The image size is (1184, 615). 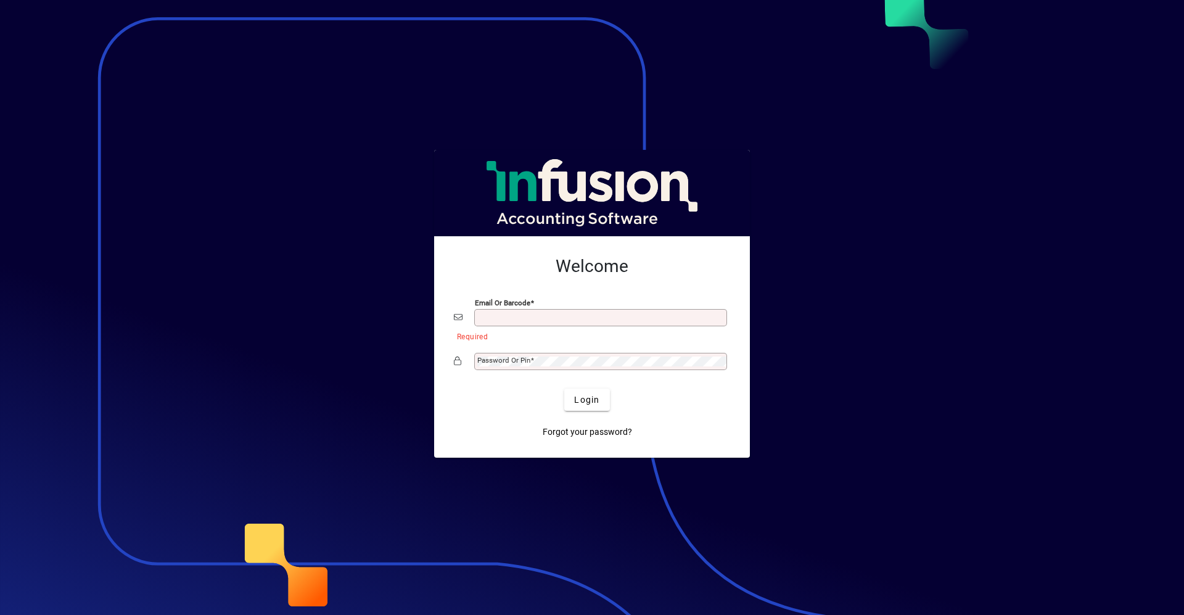 What do you see at coordinates (504, 360) in the screenshot?
I see `mat-label: Password or Pin` at bounding box center [504, 360].